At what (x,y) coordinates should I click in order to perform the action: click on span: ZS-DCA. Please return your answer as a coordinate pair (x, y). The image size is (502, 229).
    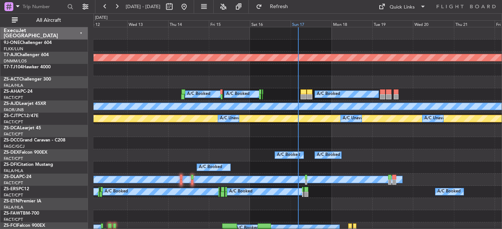
    Looking at the image, I should click on (12, 128).